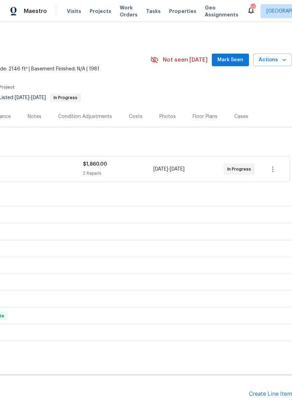 The width and height of the screenshot is (292, 401). What do you see at coordinates (272, 60) in the screenshot?
I see `span: Actions` at bounding box center [272, 60].